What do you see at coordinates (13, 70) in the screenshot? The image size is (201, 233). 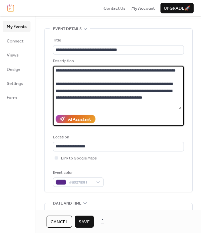 I see `span: Design` at bounding box center [13, 70].